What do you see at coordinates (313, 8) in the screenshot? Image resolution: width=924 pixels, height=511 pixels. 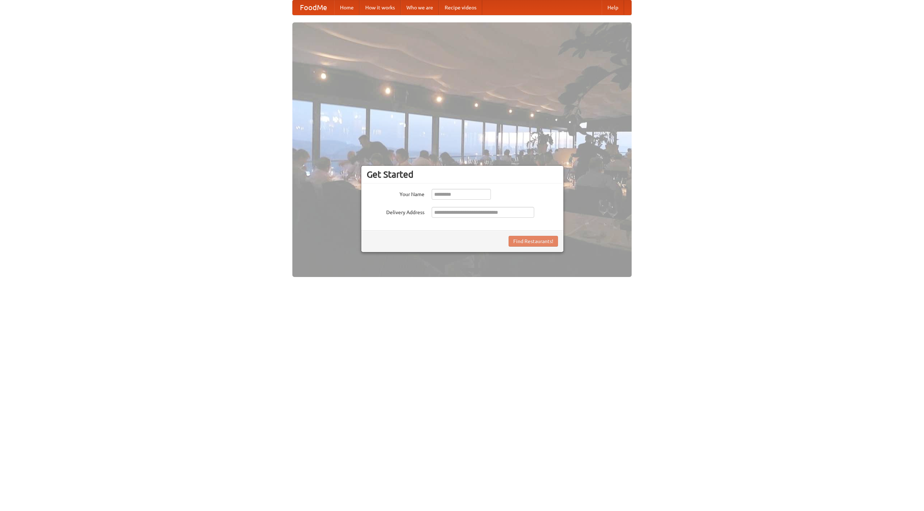 I see `a: FoodMe` at bounding box center [313, 8].